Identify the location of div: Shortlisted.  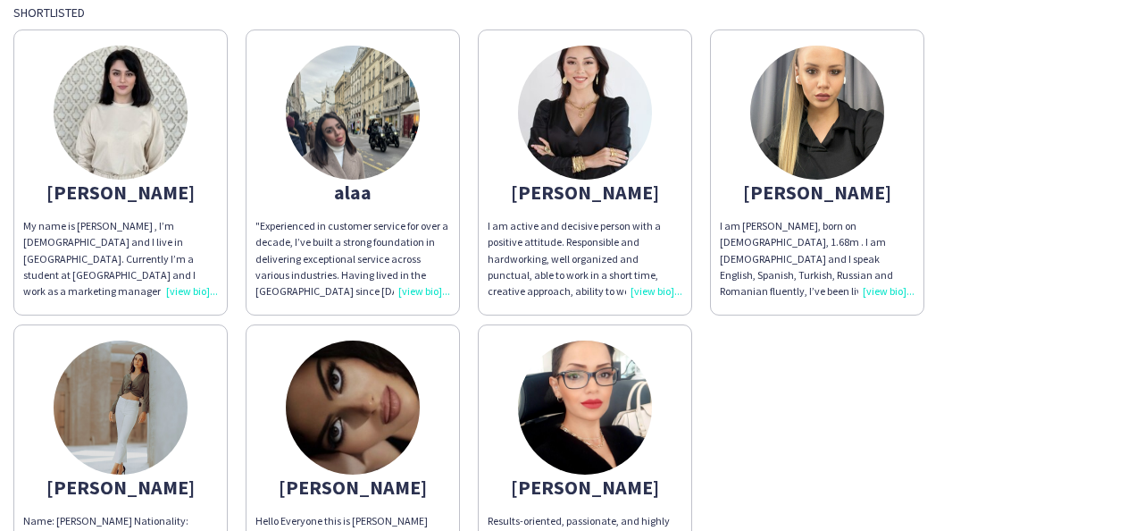
(568, 13).